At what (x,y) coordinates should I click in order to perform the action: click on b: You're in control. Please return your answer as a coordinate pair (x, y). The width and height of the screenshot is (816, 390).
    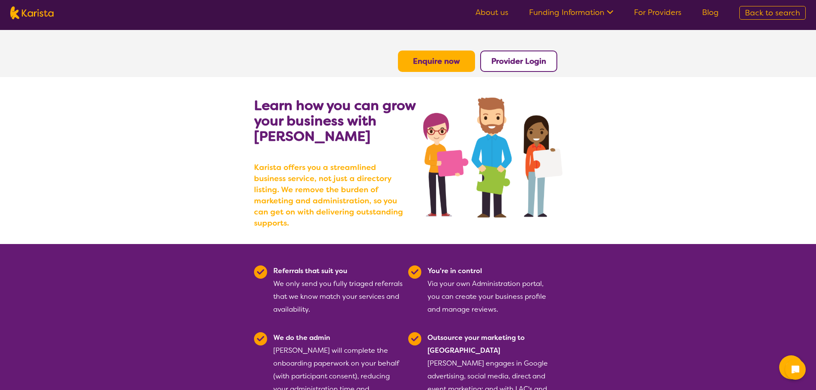
    Looking at the image, I should click on (454, 271).